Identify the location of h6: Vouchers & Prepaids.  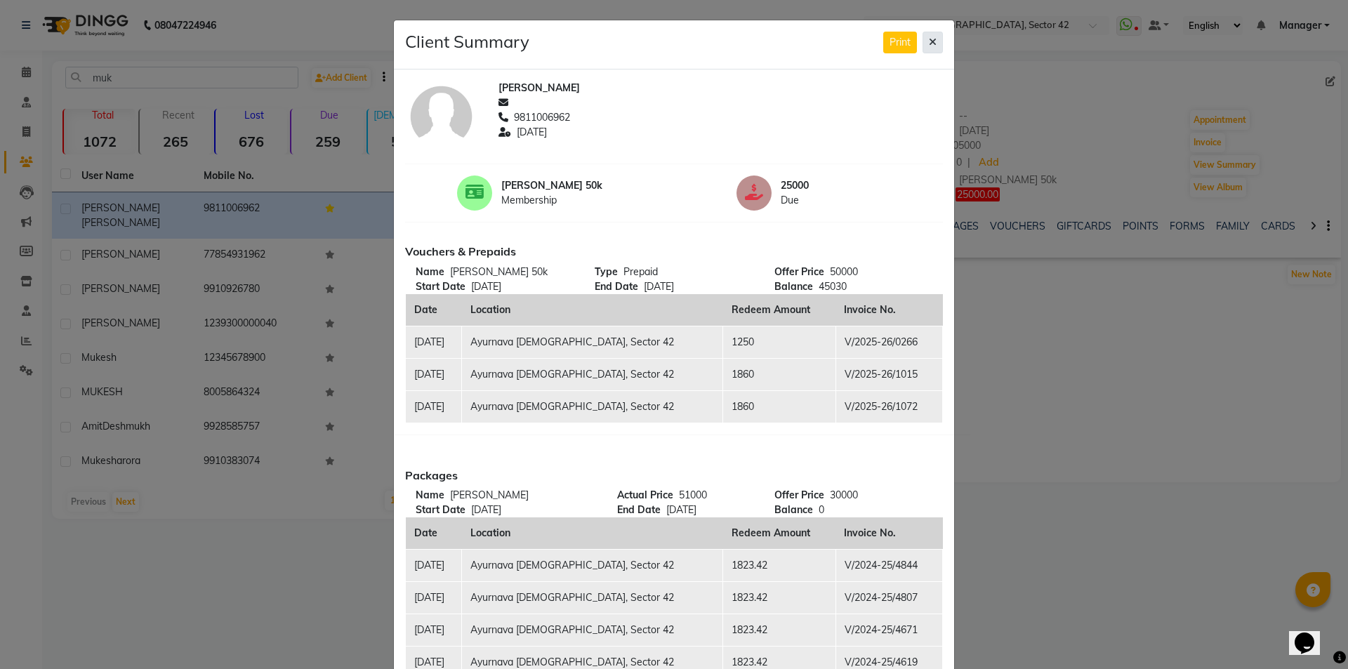
(674, 251).